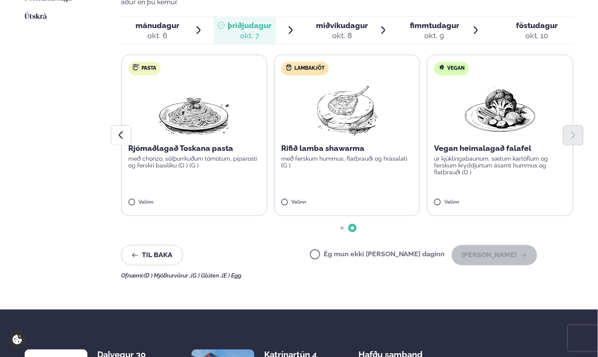 This screenshot has height=357, width=598. I want to click on p: Rjómaðlagað Toskana pasta, so click(194, 149).